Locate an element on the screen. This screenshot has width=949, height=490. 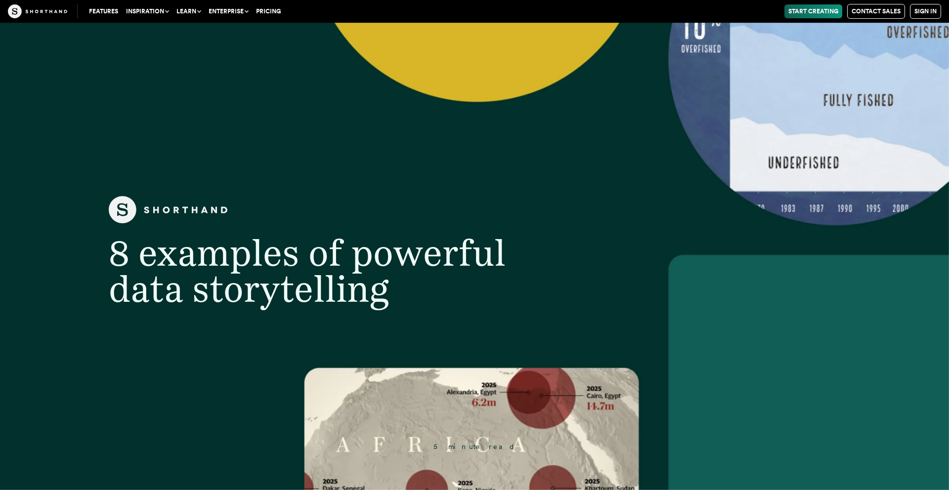
button: Enterprise is located at coordinates (228, 11).